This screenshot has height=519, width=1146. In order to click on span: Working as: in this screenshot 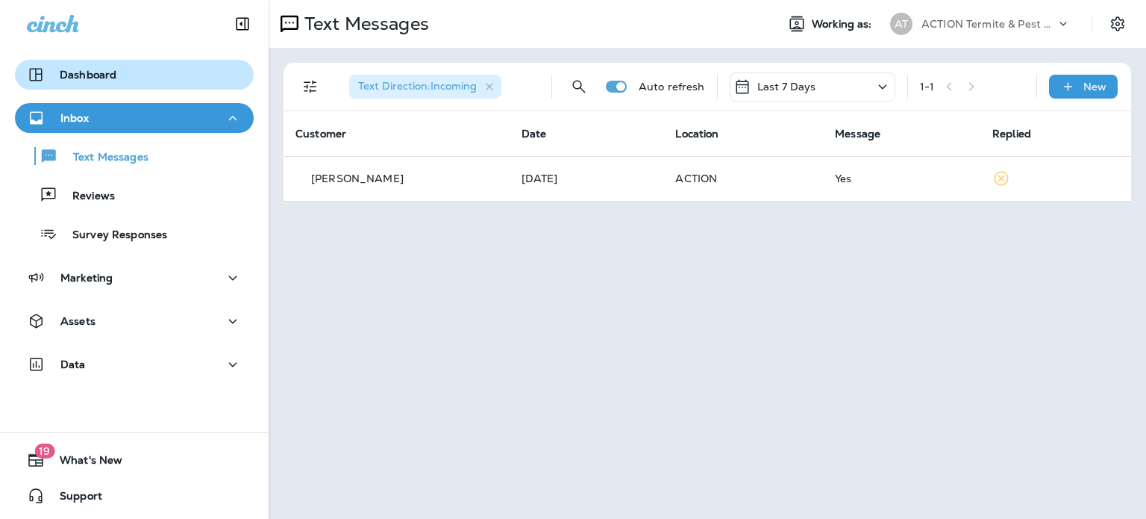, I will do `click(843, 24)`.